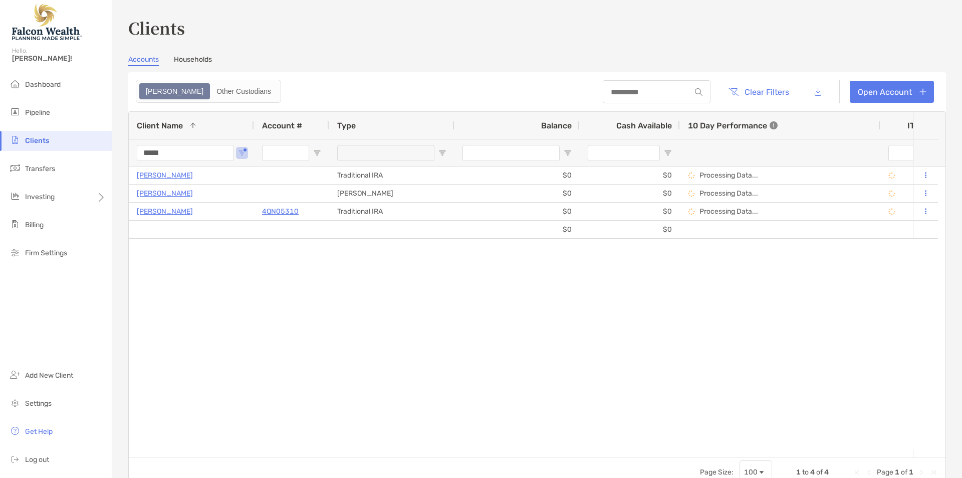  What do you see at coordinates (15, 431) in the screenshot?
I see `img: get-help icon` at bounding box center [15, 431].